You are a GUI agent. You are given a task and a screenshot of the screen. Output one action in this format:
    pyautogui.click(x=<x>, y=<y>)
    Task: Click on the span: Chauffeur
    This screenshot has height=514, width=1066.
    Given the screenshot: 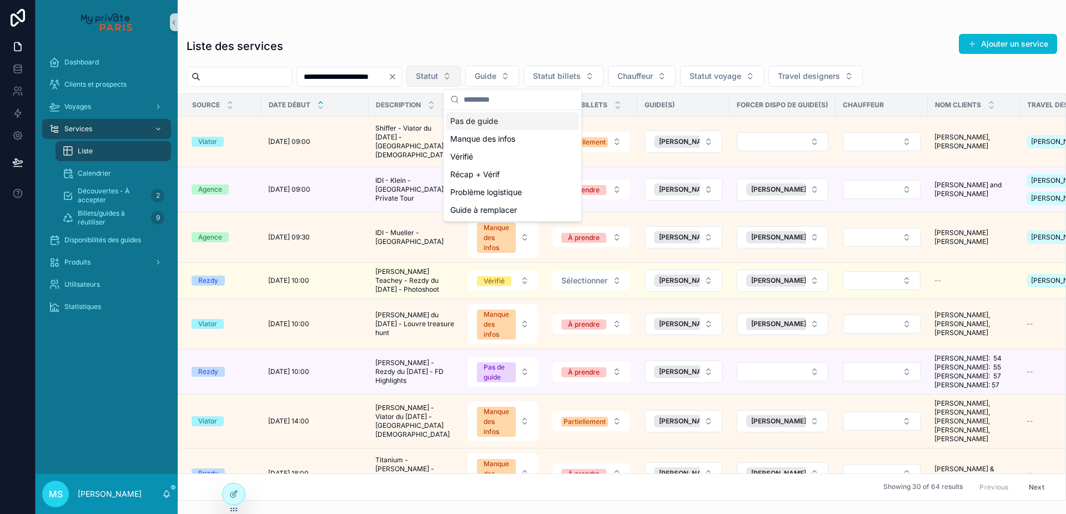 What is the action you would take?
    pyautogui.click(x=635, y=76)
    